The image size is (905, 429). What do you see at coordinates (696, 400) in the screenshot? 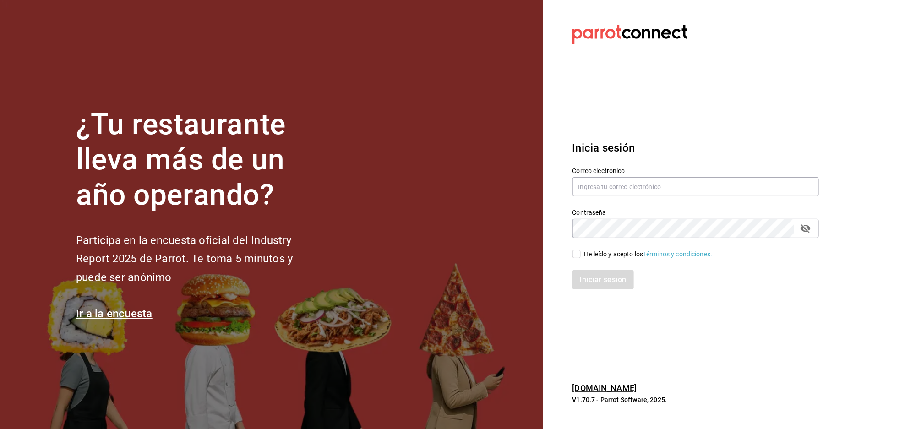
I see `p: V1.70.7 - Parrot Software, 2025.` at bounding box center [696, 400].